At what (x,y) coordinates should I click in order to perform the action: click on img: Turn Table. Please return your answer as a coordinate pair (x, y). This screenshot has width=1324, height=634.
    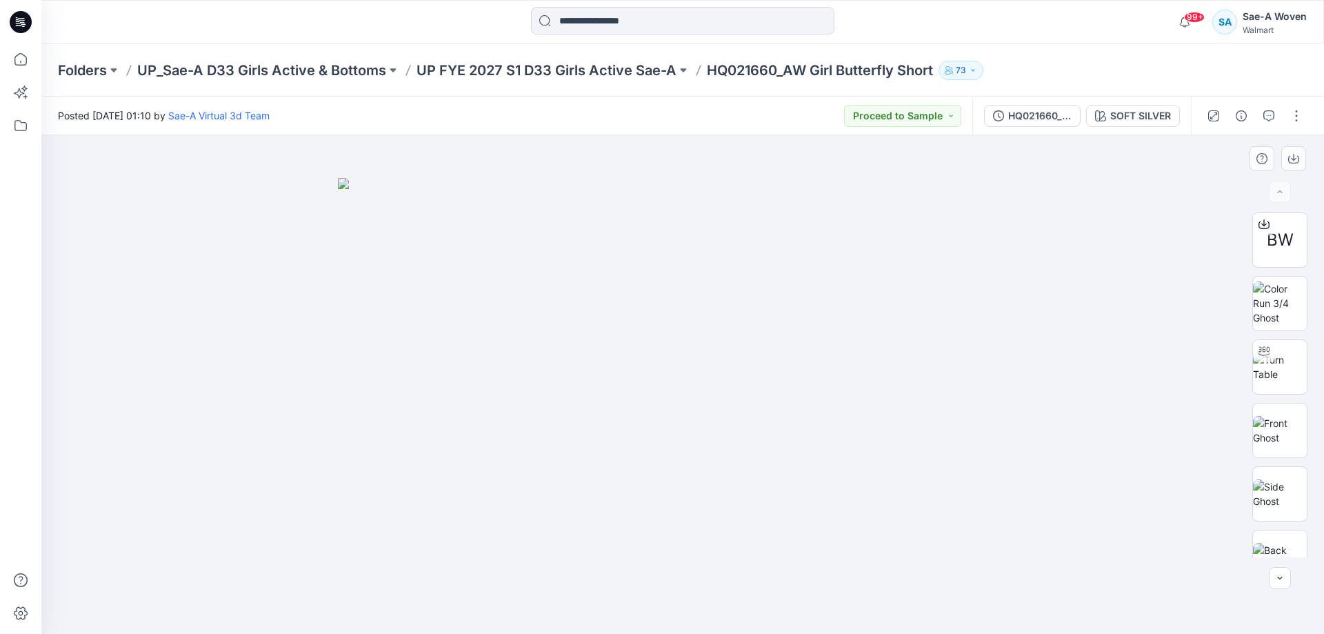
    Looking at the image, I should click on (1280, 367).